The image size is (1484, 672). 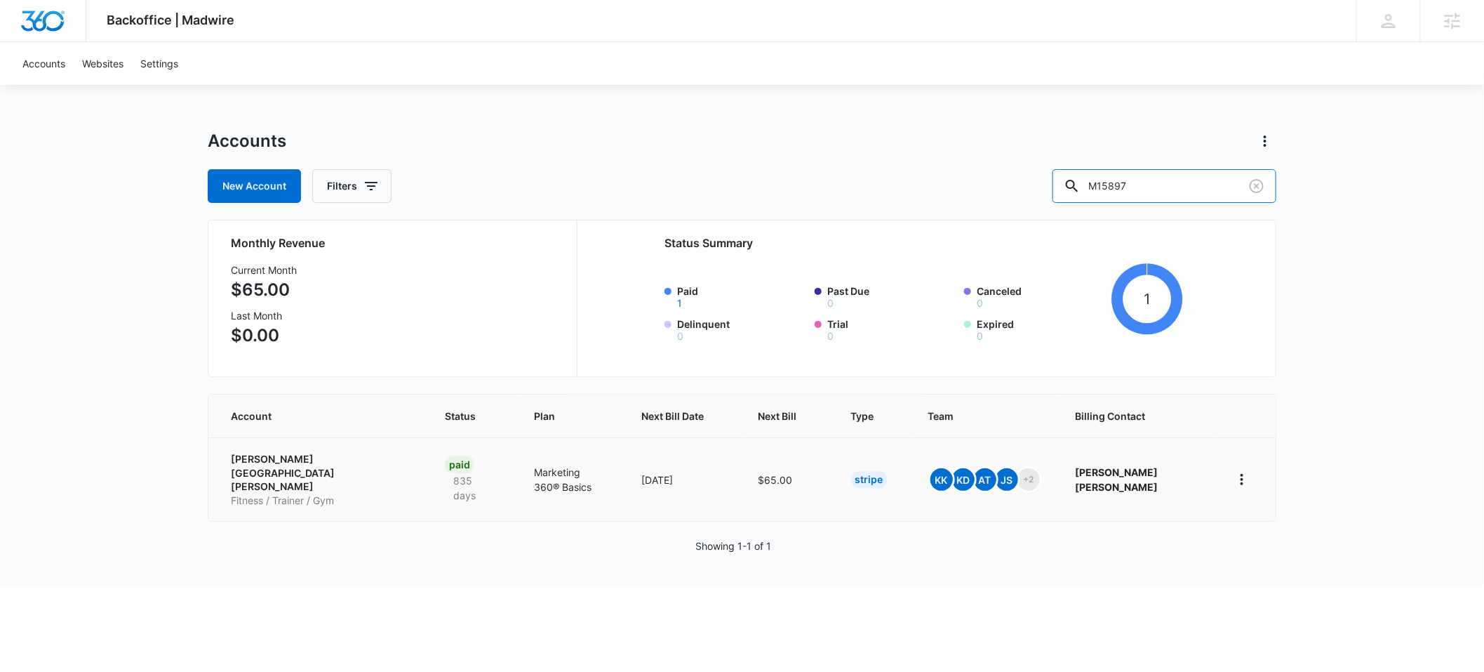 I want to click on span: Account, so click(x=311, y=415).